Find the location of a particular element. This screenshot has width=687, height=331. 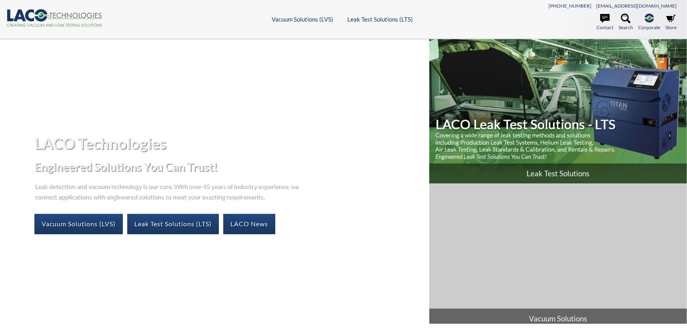

h1: LACO Technologies is located at coordinates (228, 143).